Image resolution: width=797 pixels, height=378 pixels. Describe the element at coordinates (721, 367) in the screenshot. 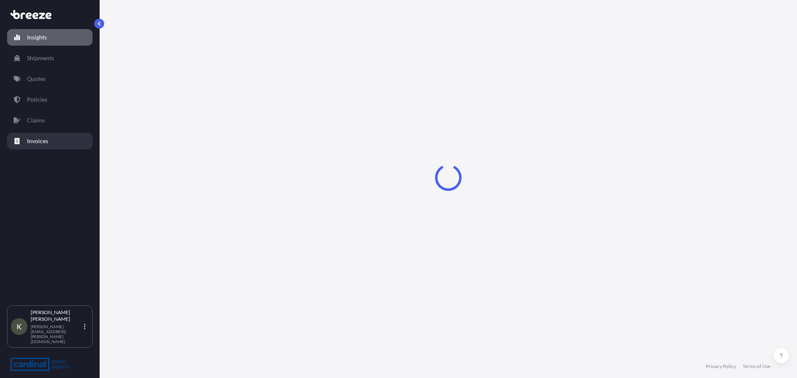

I see `p: Privacy Policy` at that location.